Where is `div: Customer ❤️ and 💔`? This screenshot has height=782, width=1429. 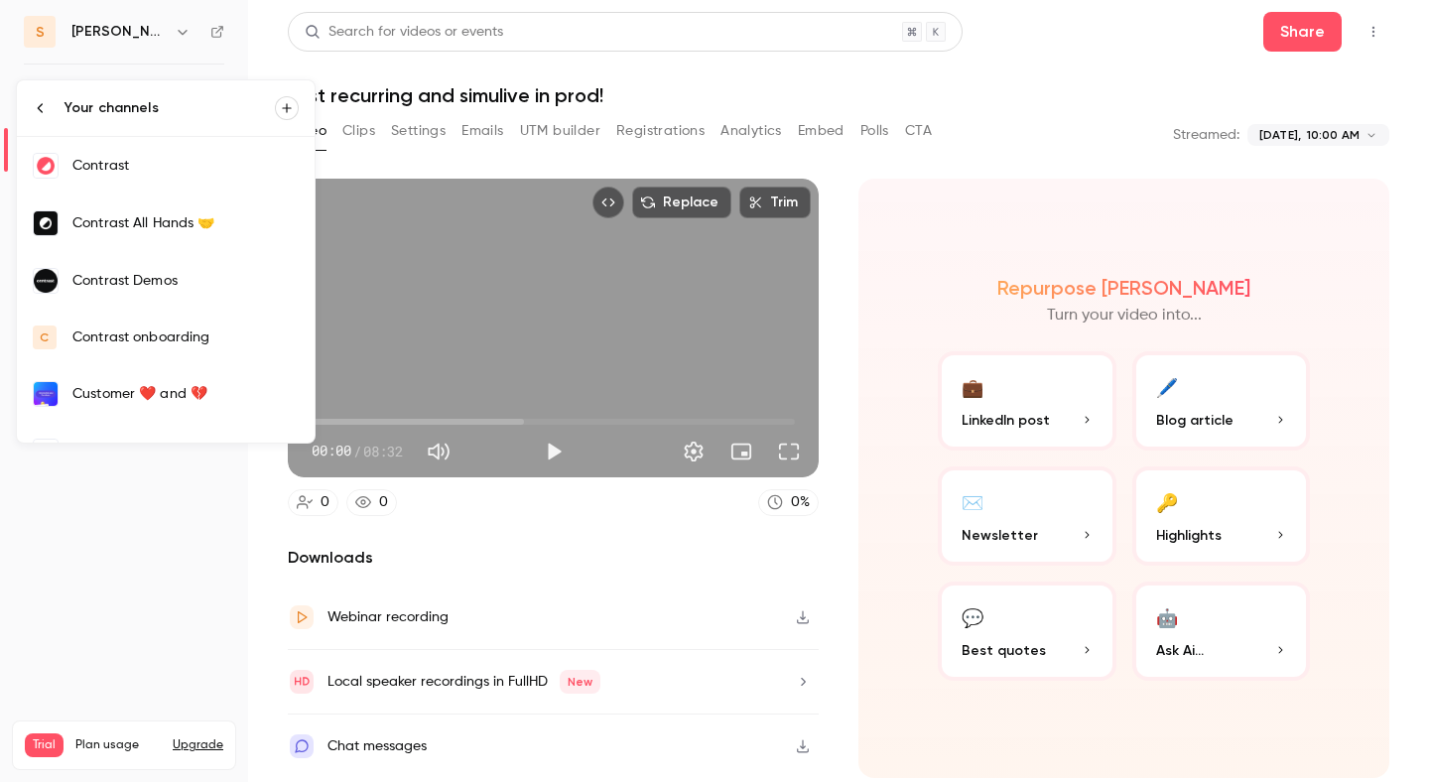 div: Customer ❤️ and 💔 is located at coordinates (186, 394).